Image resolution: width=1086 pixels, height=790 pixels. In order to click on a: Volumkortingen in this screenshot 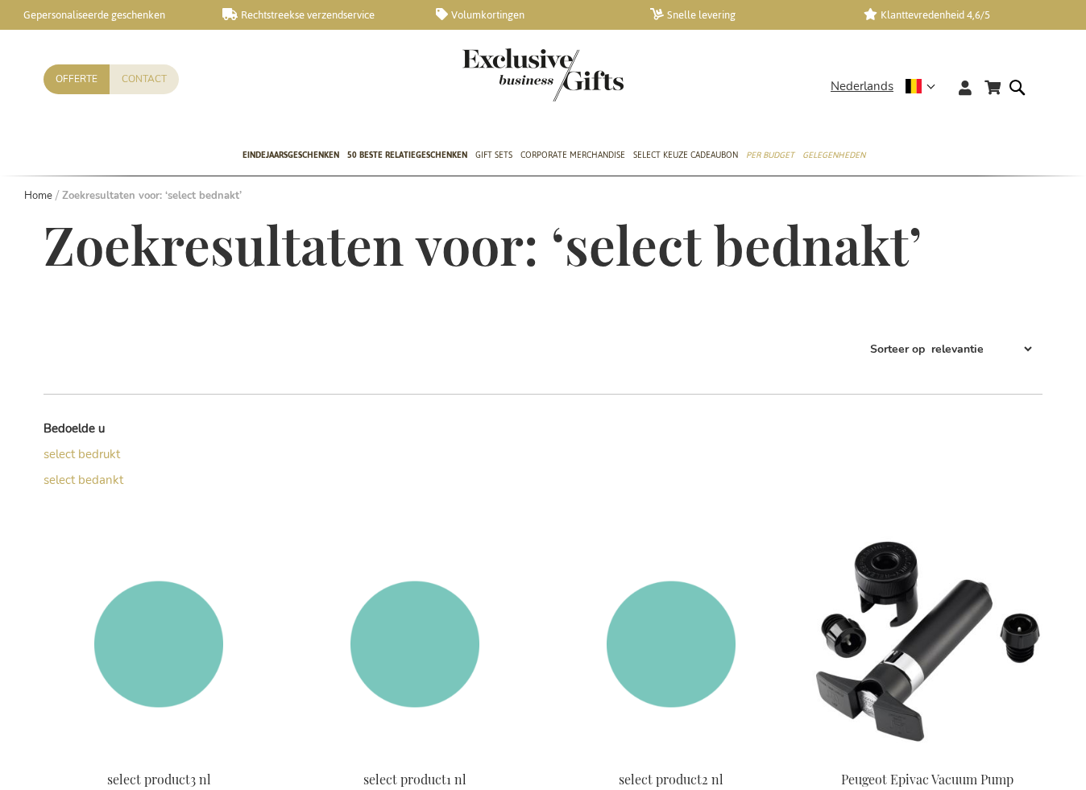, I will do `click(530, 14)`.